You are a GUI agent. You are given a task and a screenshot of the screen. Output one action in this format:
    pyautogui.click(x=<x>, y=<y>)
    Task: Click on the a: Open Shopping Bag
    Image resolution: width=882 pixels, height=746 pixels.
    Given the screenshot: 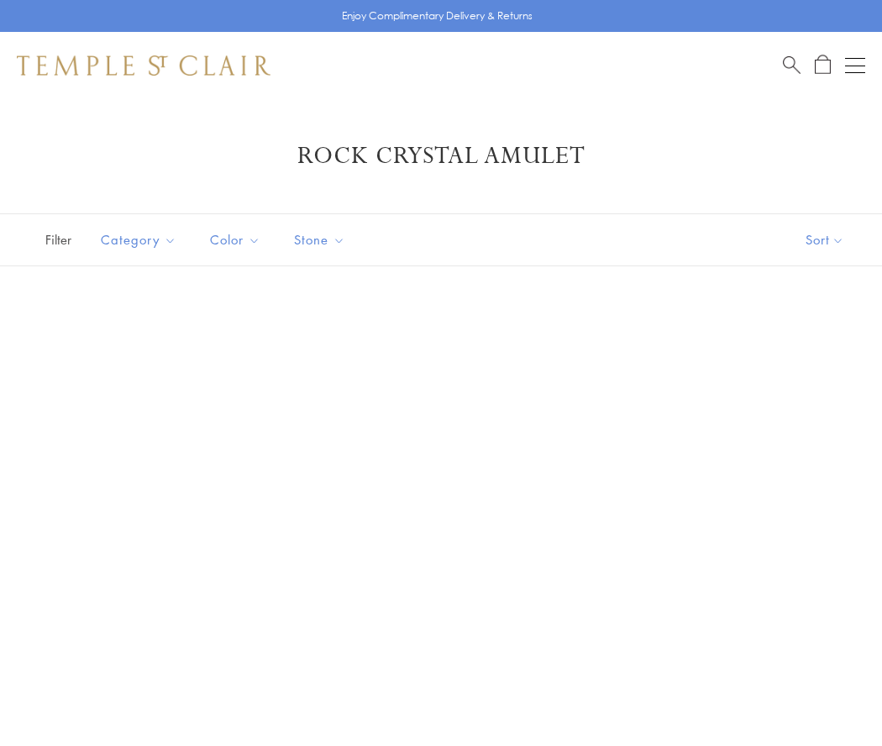 What is the action you would take?
    pyautogui.click(x=823, y=65)
    